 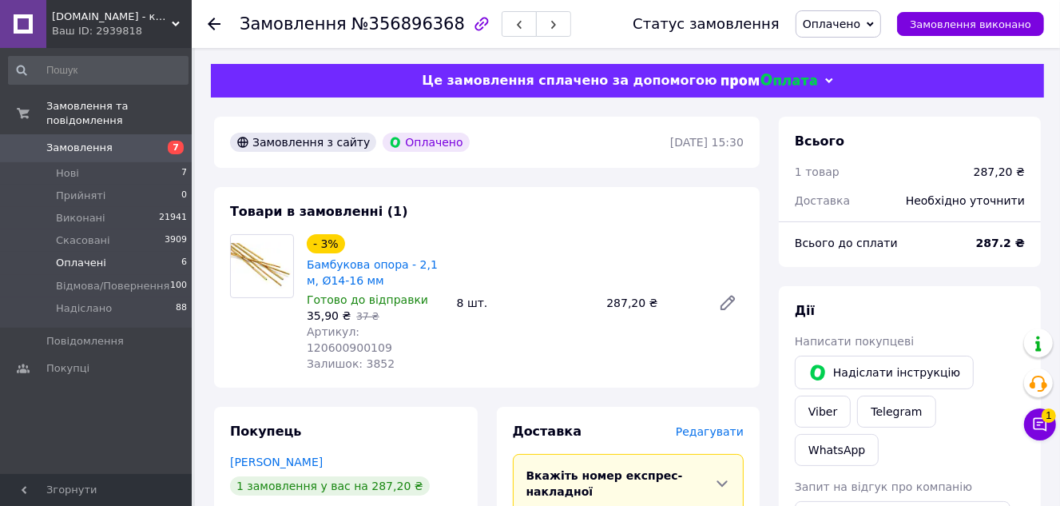 I want to click on a: Бамбукова опора - 2,1 м, Ø14-16 мм, so click(x=372, y=272).